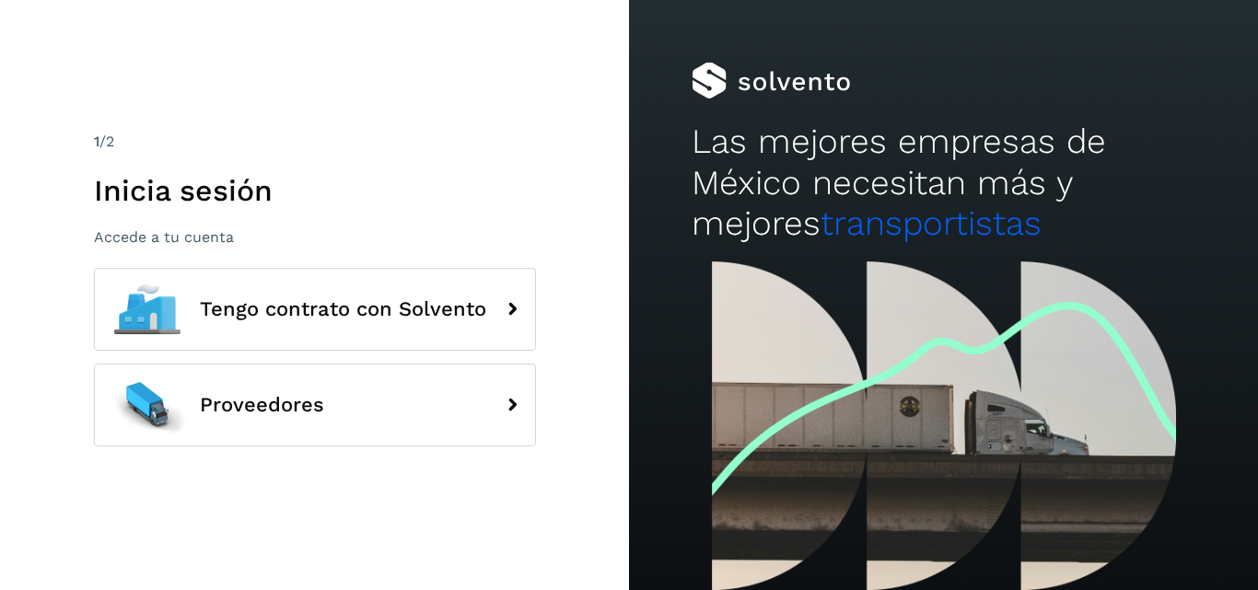 The width and height of the screenshot is (1258, 590). I want to click on button: Proveedores, so click(315, 405).